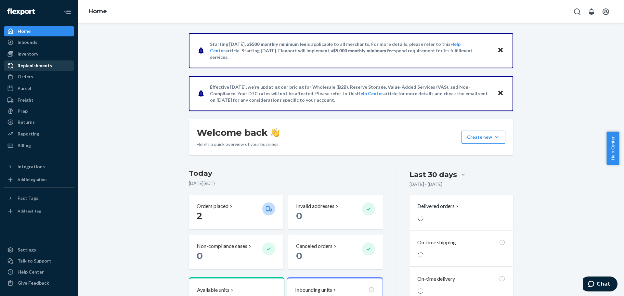  Describe the element at coordinates (39, 198) in the screenshot. I see `button: Fast Tags` at that location.